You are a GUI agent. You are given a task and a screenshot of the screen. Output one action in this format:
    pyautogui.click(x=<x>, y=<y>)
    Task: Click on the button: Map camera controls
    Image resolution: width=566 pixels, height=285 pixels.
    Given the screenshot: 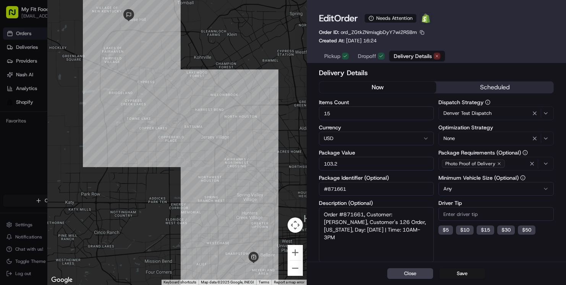 What is the action you would take?
    pyautogui.click(x=295, y=225)
    